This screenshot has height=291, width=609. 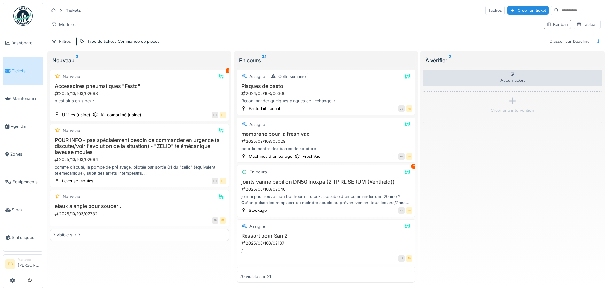 I want to click on div: Type de ticket, so click(x=123, y=41).